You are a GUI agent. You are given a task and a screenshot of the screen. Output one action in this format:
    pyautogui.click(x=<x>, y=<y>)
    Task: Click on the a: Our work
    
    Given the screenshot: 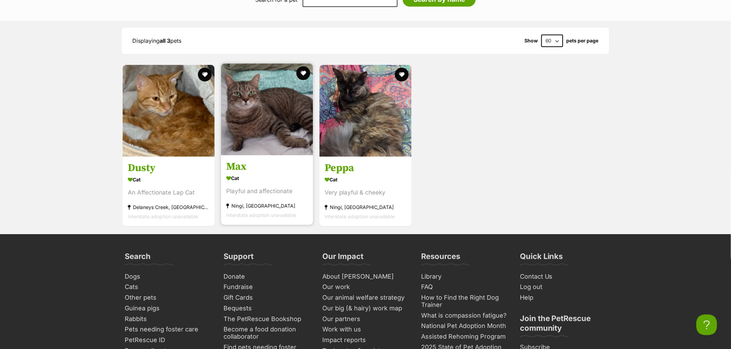 What is the action you would take?
    pyautogui.click(x=365, y=287)
    